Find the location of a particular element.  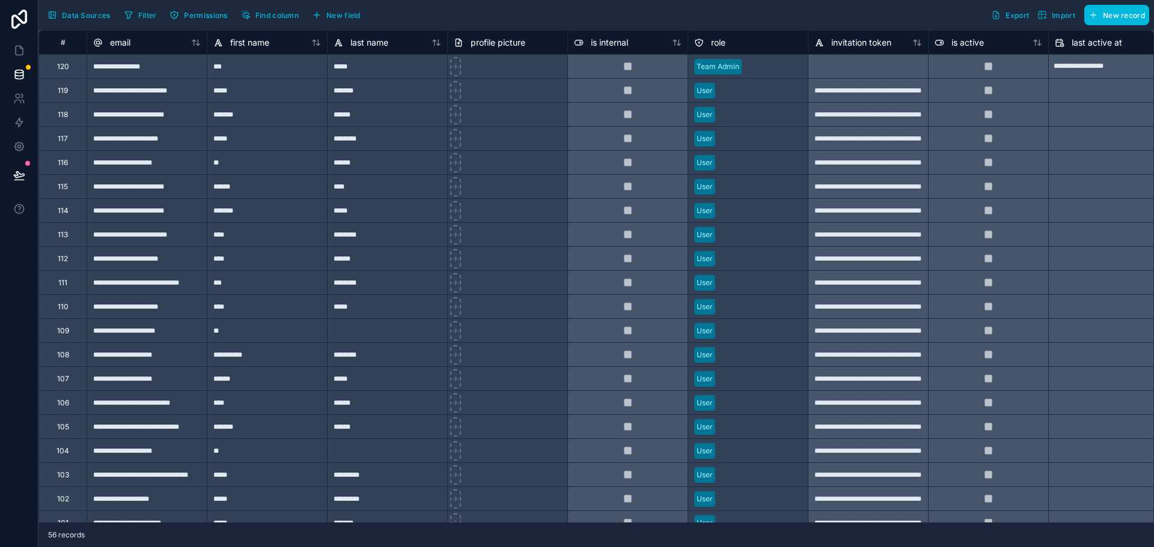

span: Find column is located at coordinates (277, 15).